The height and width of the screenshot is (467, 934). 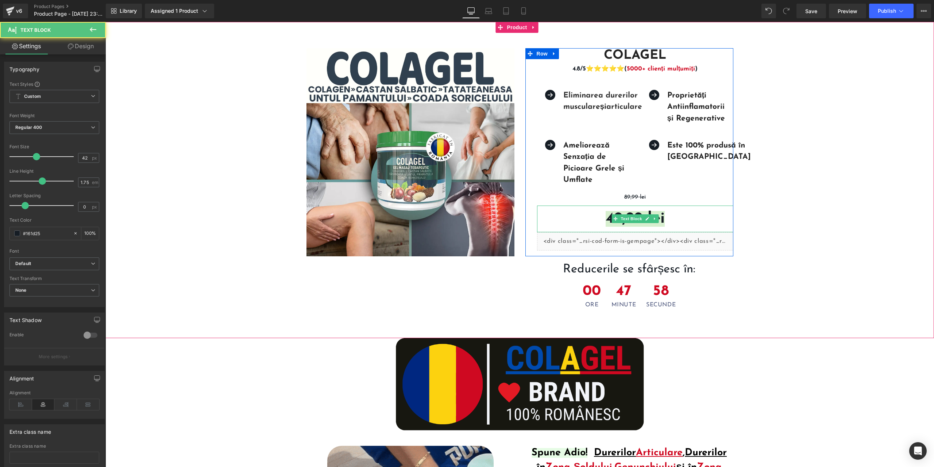 What do you see at coordinates (437, 32) in the screenshot?
I see `span: Row` at bounding box center [437, 32].